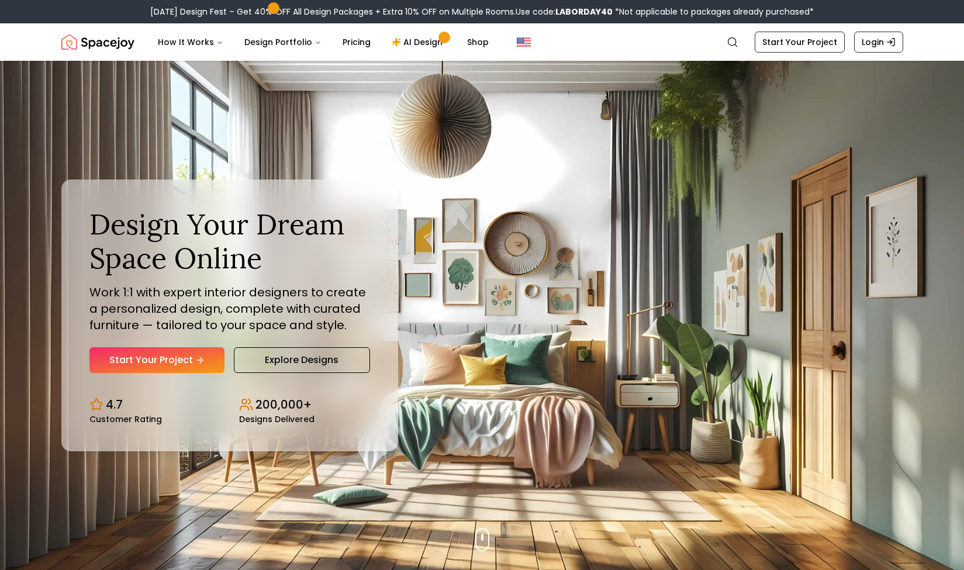 The height and width of the screenshot is (570, 964). I want to click on a: Spacejoy, so click(98, 42).